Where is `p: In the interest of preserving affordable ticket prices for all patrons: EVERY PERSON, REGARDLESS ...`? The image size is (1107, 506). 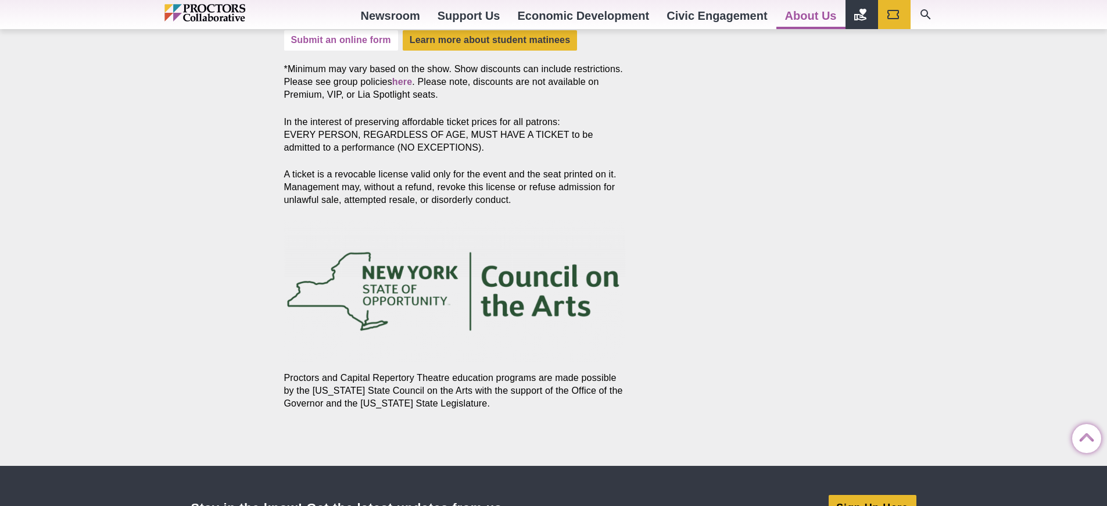
p: In the interest of preserving affordable ticket prices for all patrons: EVERY PERSON, REGARDLESS ... is located at coordinates (455, 135).